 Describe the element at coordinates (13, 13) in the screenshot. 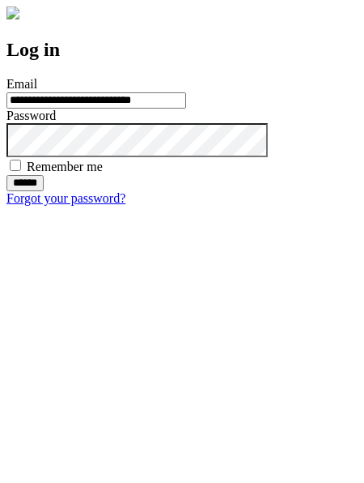

I see `img: logo-4e3dc11c47720685a147b03b5a06dd966a58ff35d612b21f08c02c0306f2b779.png` at that location.